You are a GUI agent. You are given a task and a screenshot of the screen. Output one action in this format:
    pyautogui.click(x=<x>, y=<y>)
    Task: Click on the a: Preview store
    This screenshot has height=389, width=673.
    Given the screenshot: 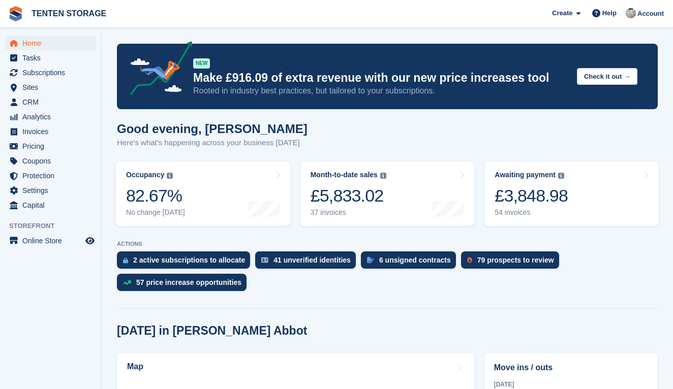 What is the action you would take?
    pyautogui.click(x=90, y=241)
    